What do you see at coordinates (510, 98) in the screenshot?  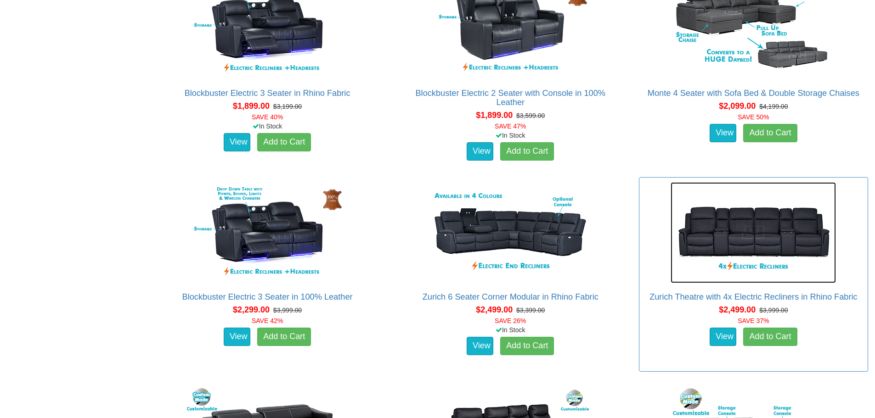 I see `a: Blockbuster Electric 2 Seater with Console in 100% Leather` at bounding box center [510, 98].